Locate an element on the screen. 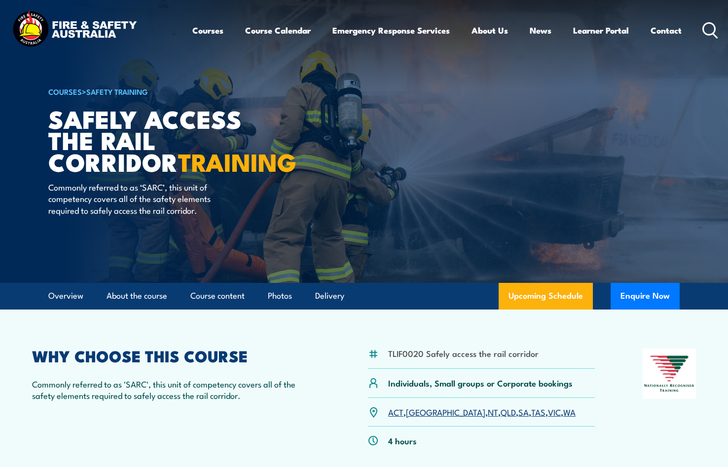 Image resolution: width=728 pixels, height=467 pixels. a: Upcoming Schedule is located at coordinates (546, 296).